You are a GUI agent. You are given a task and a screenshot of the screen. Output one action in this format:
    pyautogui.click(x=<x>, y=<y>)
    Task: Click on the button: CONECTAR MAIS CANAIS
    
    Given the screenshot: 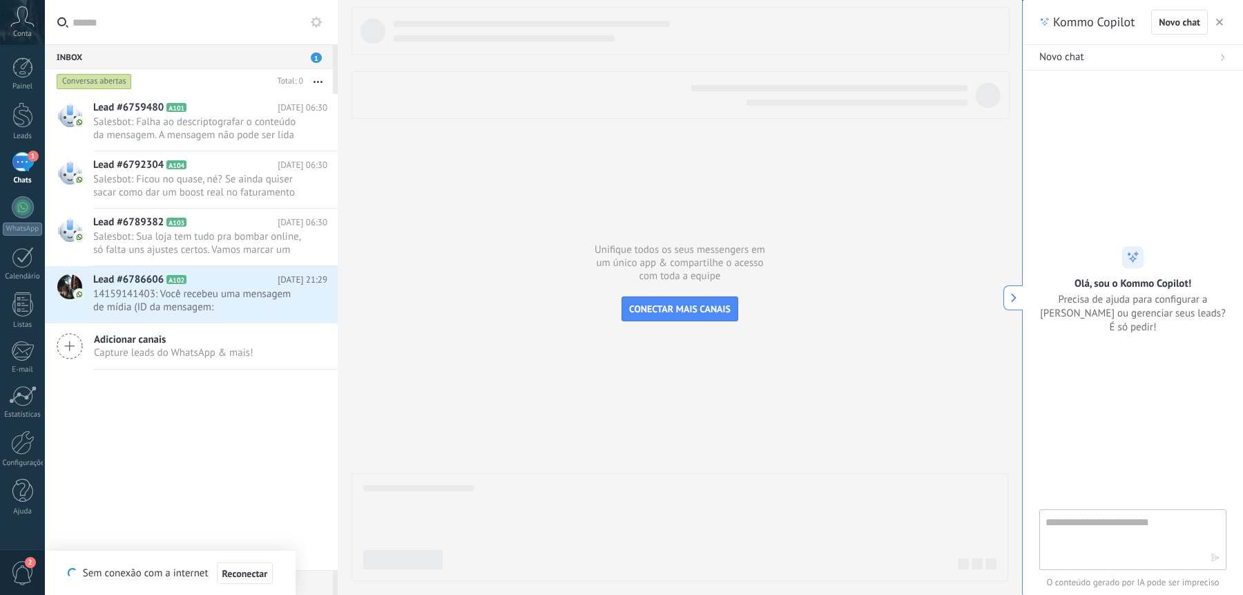 What is the action you would take?
    pyautogui.click(x=679, y=309)
    